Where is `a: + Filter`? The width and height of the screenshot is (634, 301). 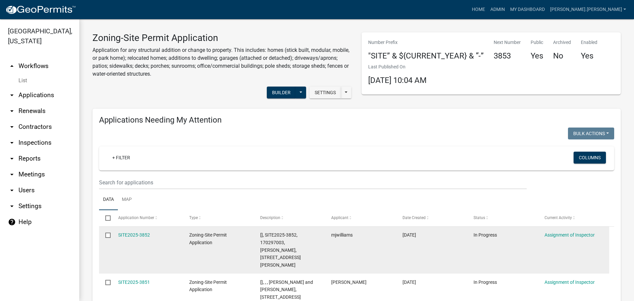 a: + Filter is located at coordinates (121, 158).